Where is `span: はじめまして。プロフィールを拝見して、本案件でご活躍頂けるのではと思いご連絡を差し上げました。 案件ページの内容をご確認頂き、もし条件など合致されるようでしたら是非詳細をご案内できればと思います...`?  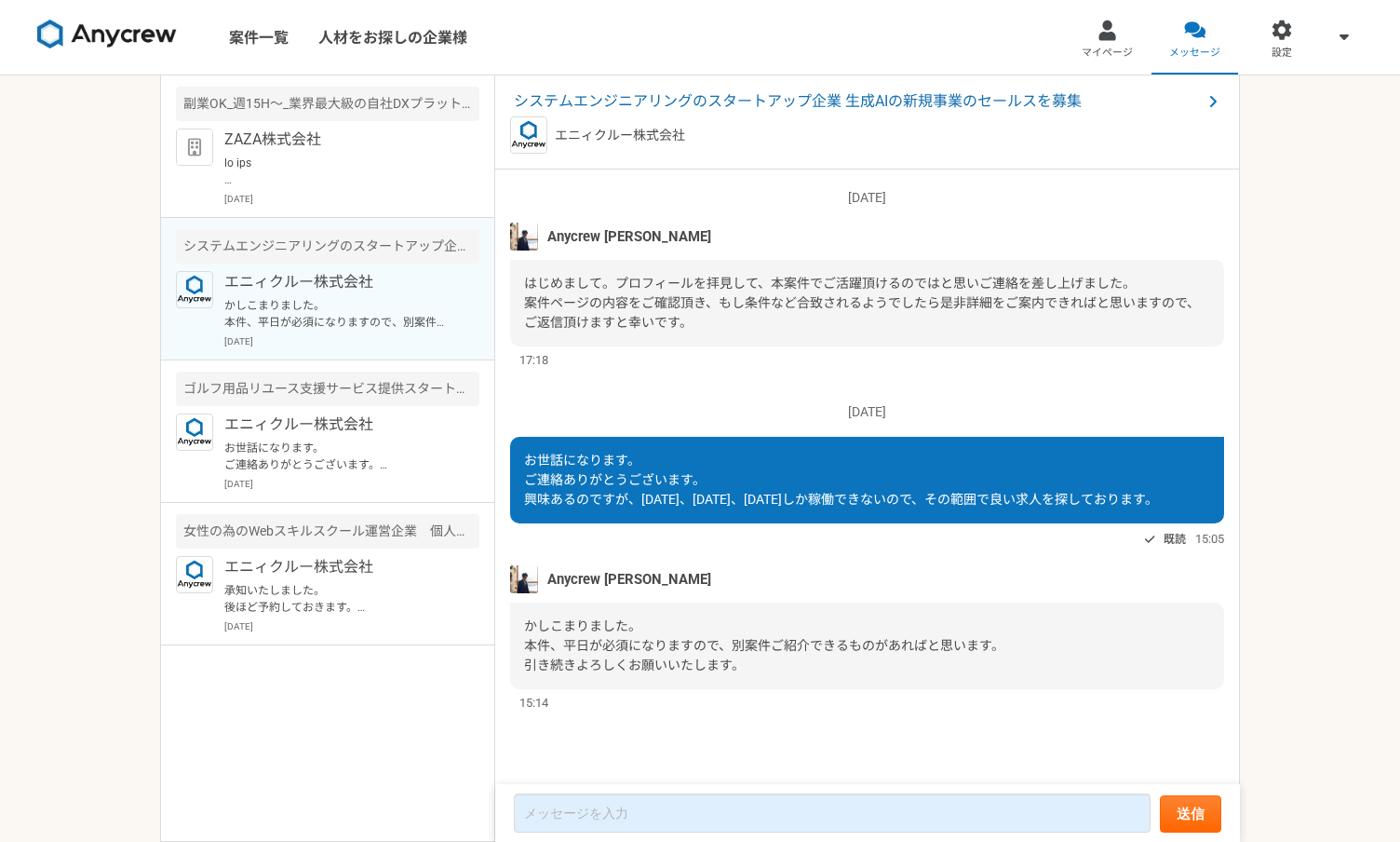 span: はじめまして。プロフィールを拝見して、本案件でご活躍頂けるのではと思いご連絡を差し上げました。 案件ページの内容をご確認頂き、もし条件など合致されるようでしたら是非詳細をご案内できればと思います... is located at coordinates (862, 303).